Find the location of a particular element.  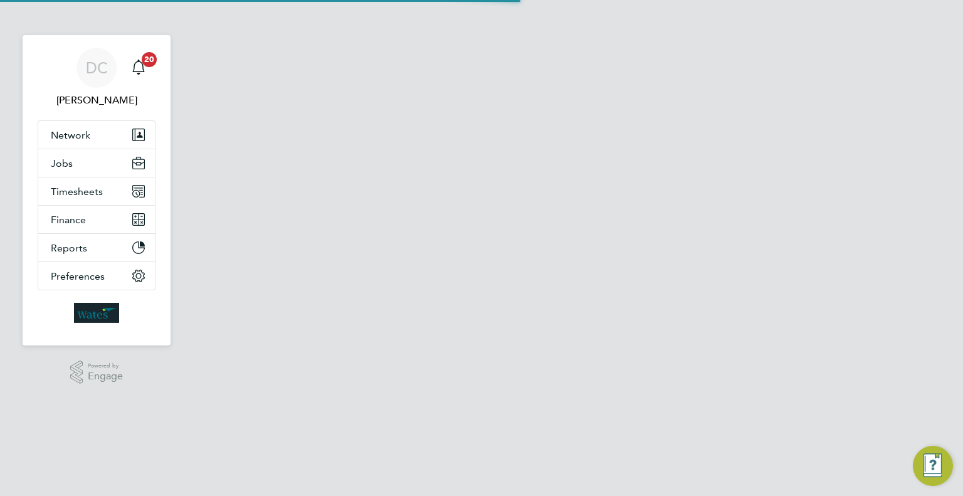

button: Timesheets is located at coordinates (97, 191).